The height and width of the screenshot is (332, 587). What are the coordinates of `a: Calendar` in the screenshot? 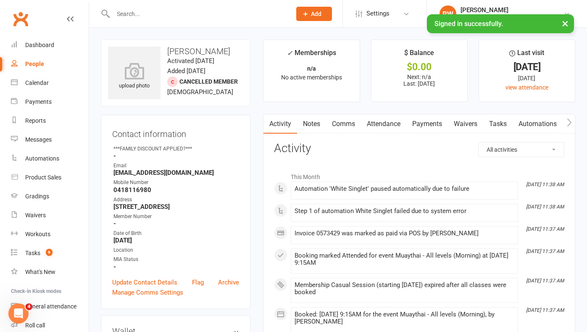 It's located at (50, 83).